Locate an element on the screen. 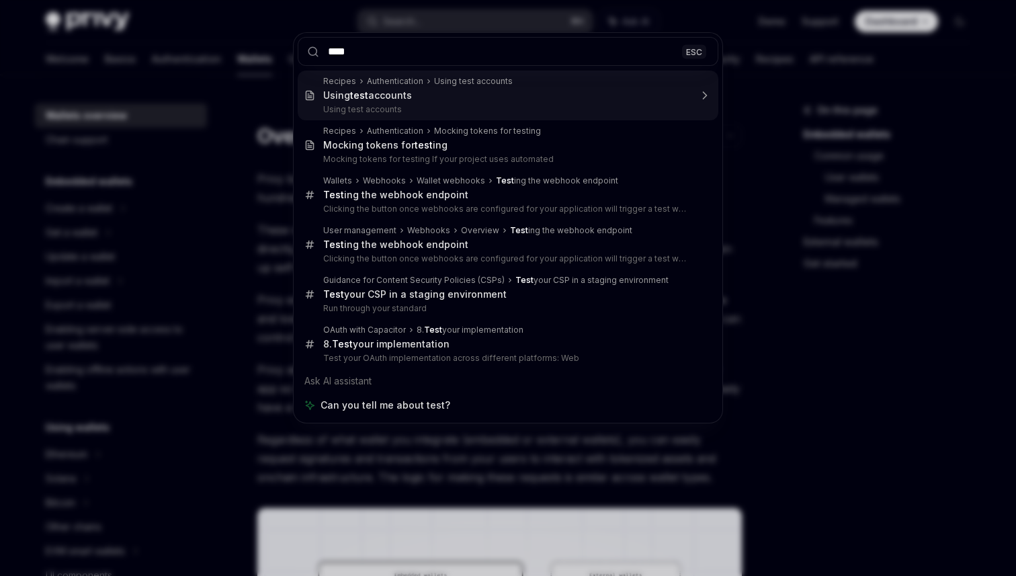 Image resolution: width=1016 pixels, height=576 pixels. div: Using test accounts is located at coordinates (473, 81).